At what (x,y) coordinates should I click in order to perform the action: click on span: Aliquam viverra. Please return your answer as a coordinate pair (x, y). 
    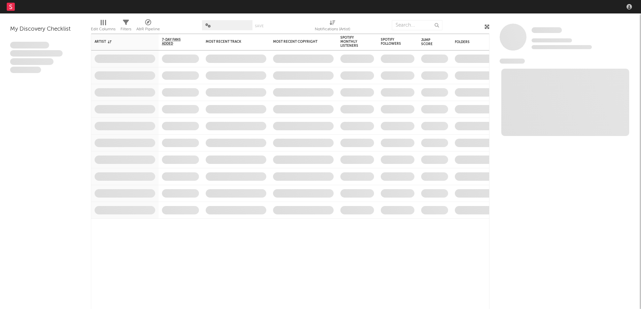
    Looking at the image, I should click on (26, 70).